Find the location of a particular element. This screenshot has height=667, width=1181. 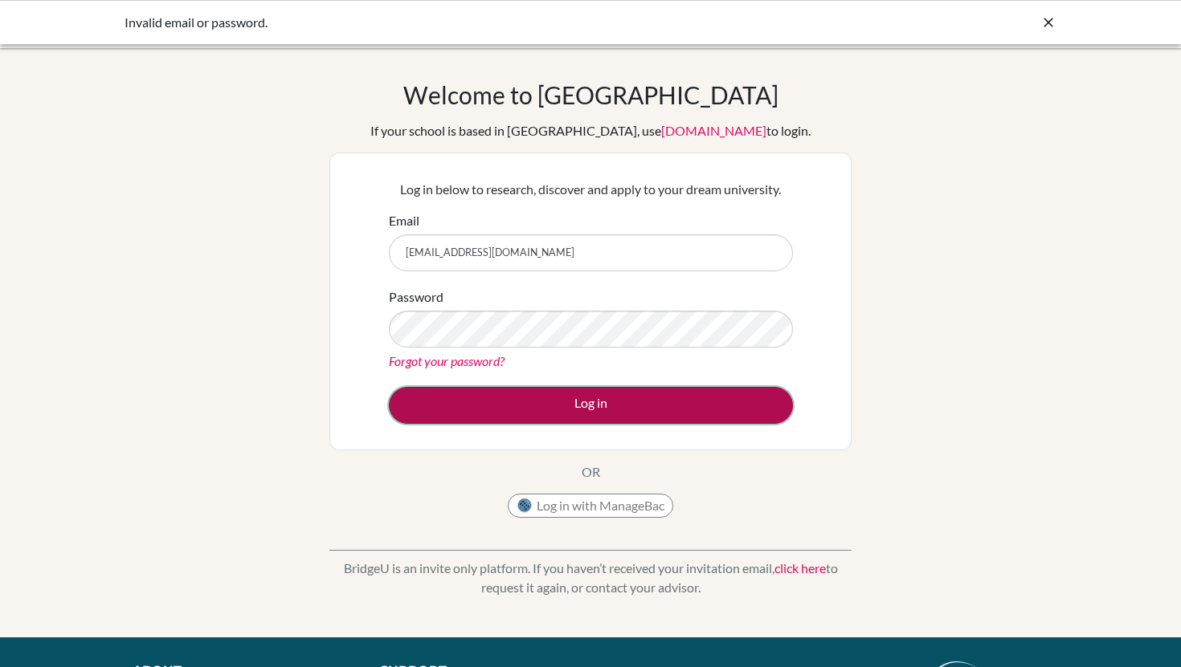

label: Password is located at coordinates (416, 297).